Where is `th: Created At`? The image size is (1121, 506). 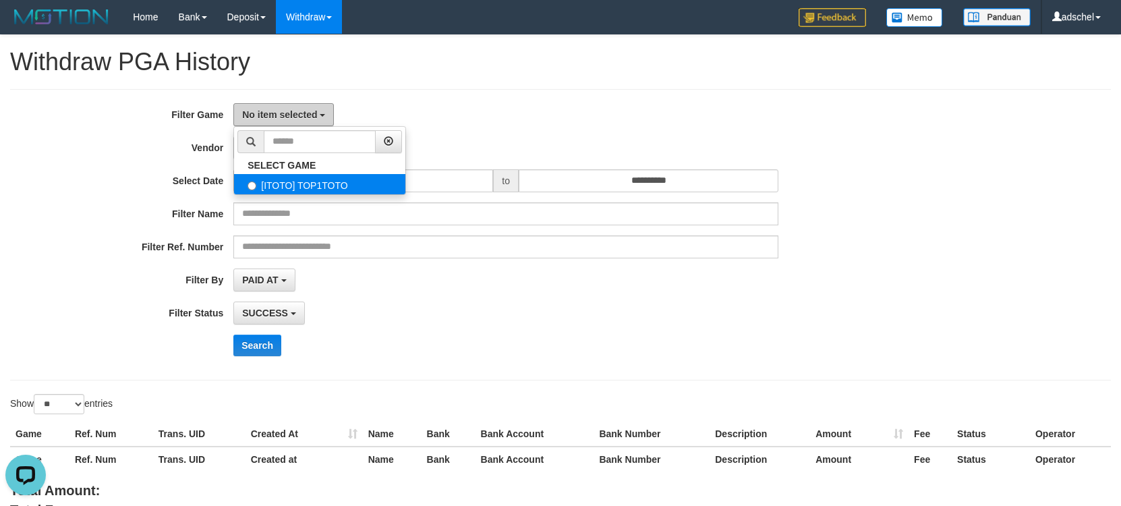 th: Created At is located at coordinates (304, 434).